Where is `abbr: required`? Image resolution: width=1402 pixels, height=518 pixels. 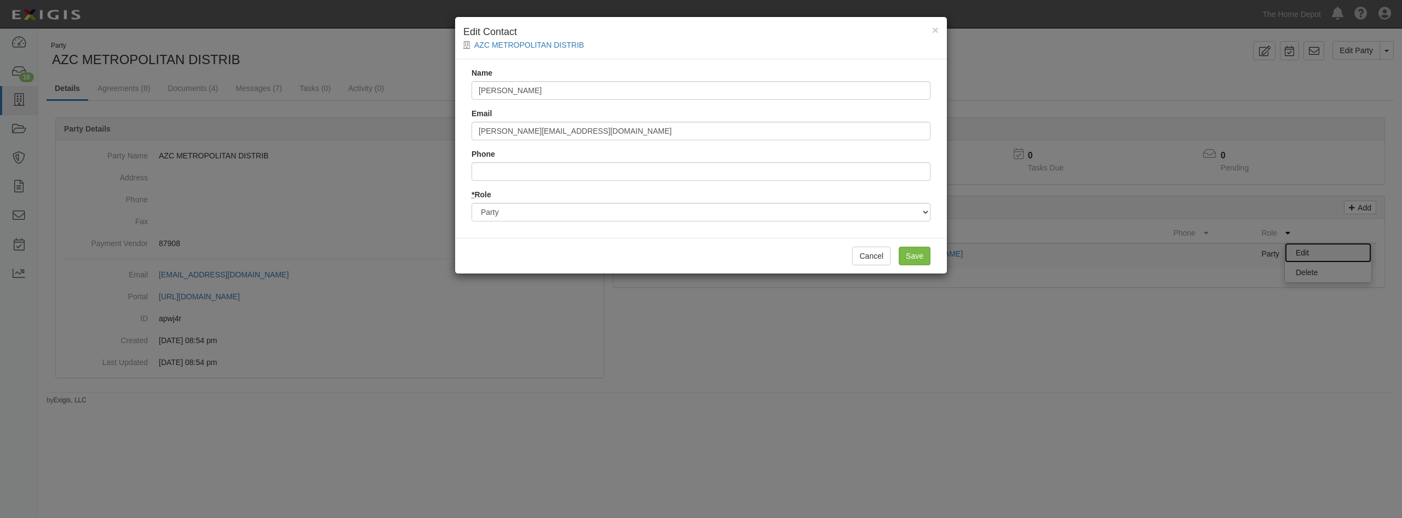 abbr: required is located at coordinates (473, 194).